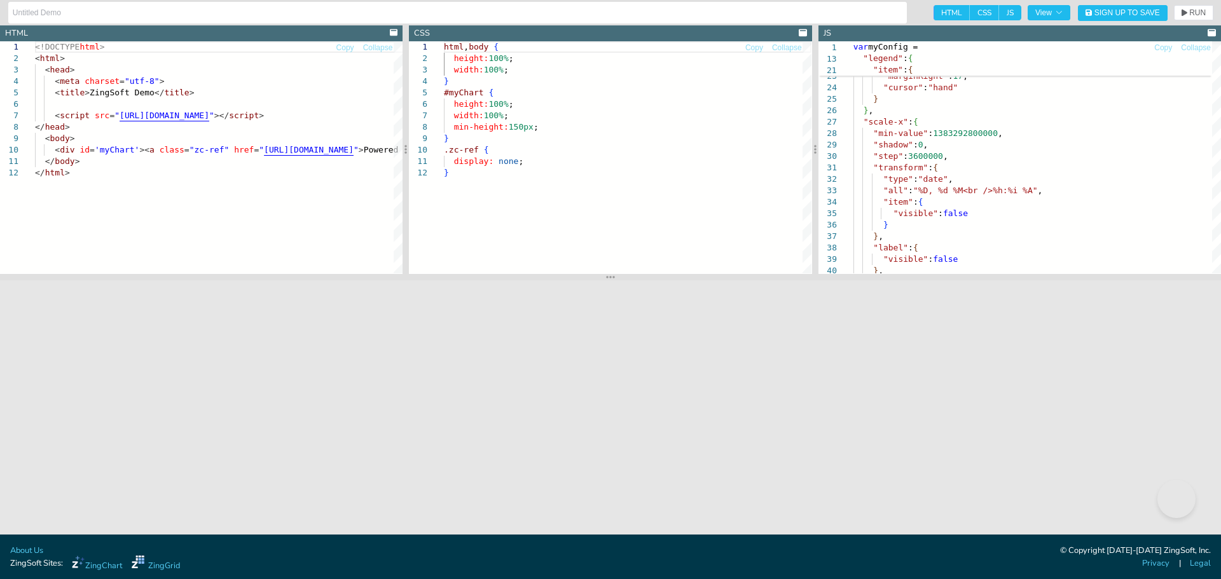 This screenshot has width=1221, height=579. I want to click on span: href, so click(244, 149).